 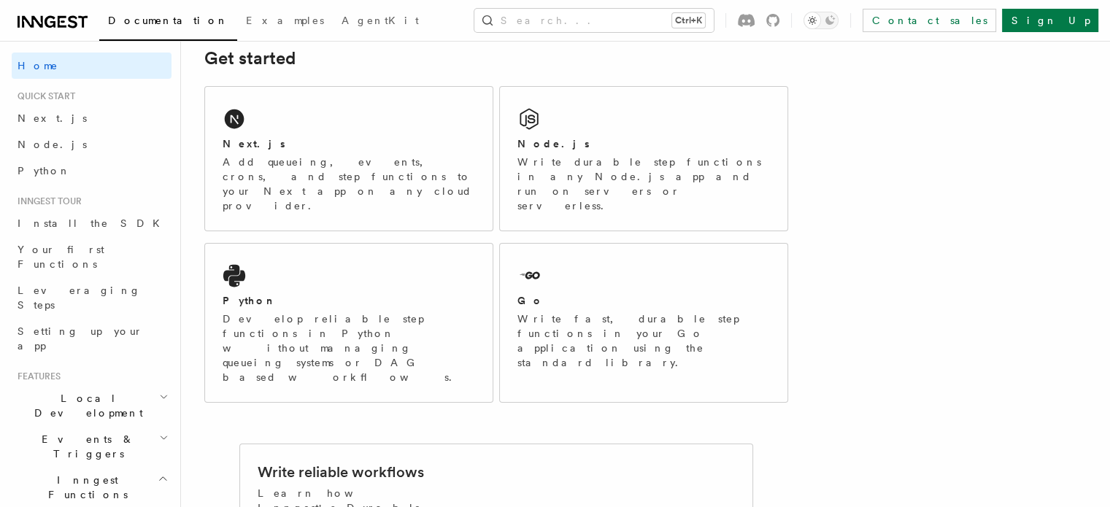 What do you see at coordinates (250, 301) in the screenshot?
I see `h2: Python` at bounding box center [250, 301].